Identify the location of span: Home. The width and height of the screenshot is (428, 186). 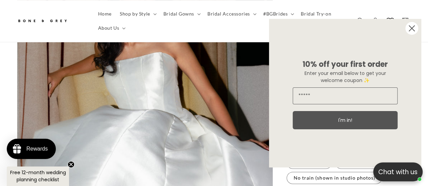
(105, 14).